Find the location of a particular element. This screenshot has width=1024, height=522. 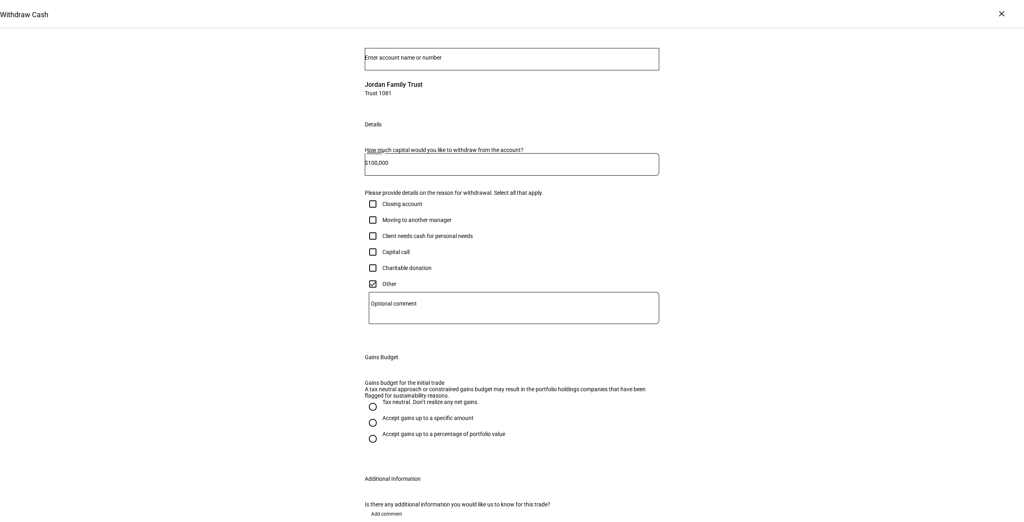

div: Accept gains up to a percentage of portfolio value is located at coordinates (444, 434).